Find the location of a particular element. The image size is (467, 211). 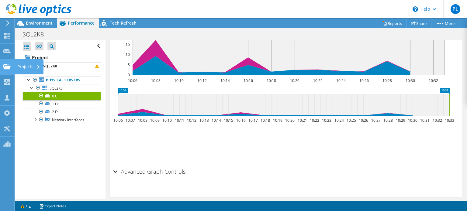

span: Performance is located at coordinates (81, 23).